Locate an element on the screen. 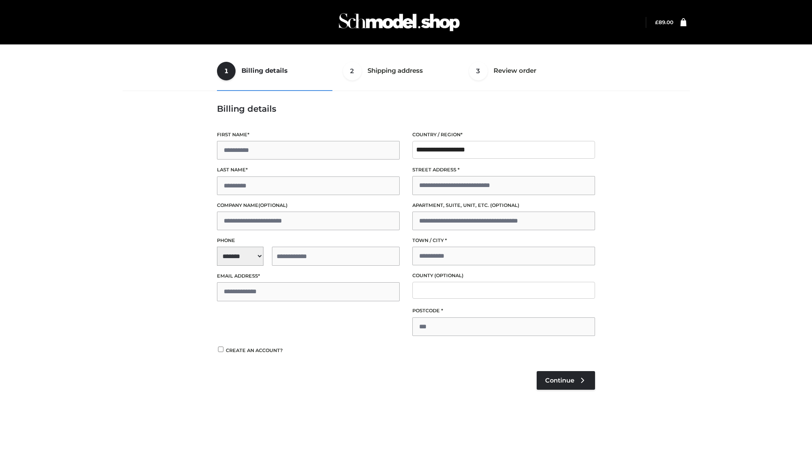  label: Country / Region is located at coordinates (504, 134).